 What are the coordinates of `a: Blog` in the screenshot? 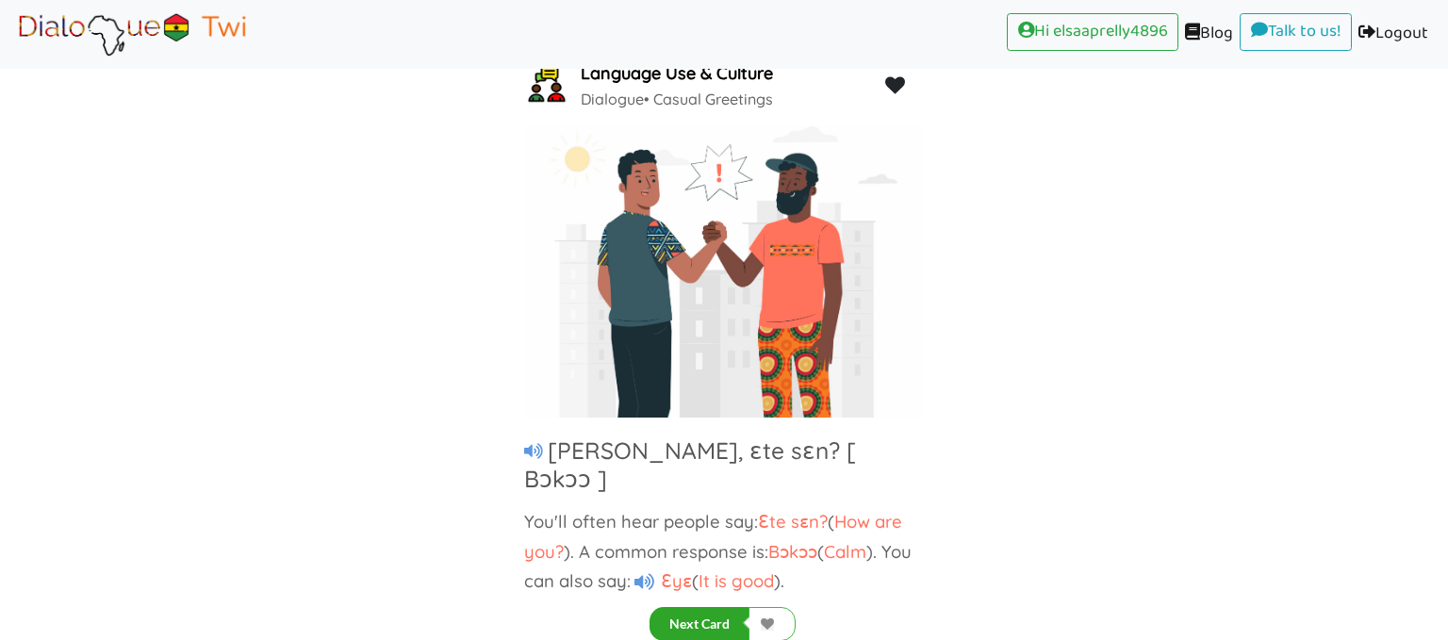 It's located at (1209, 34).